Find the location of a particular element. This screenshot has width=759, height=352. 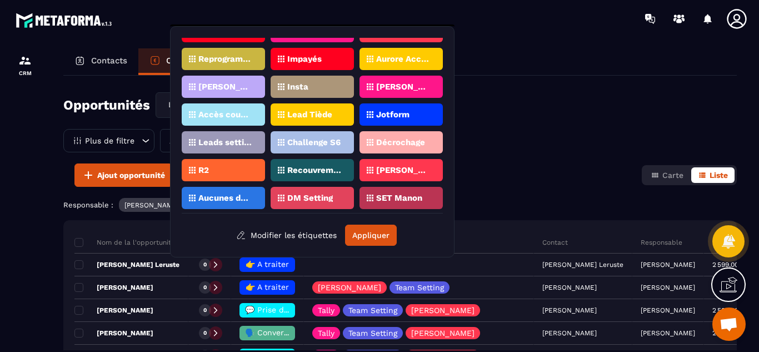

p: Aucunes données is located at coordinates (225, 198).